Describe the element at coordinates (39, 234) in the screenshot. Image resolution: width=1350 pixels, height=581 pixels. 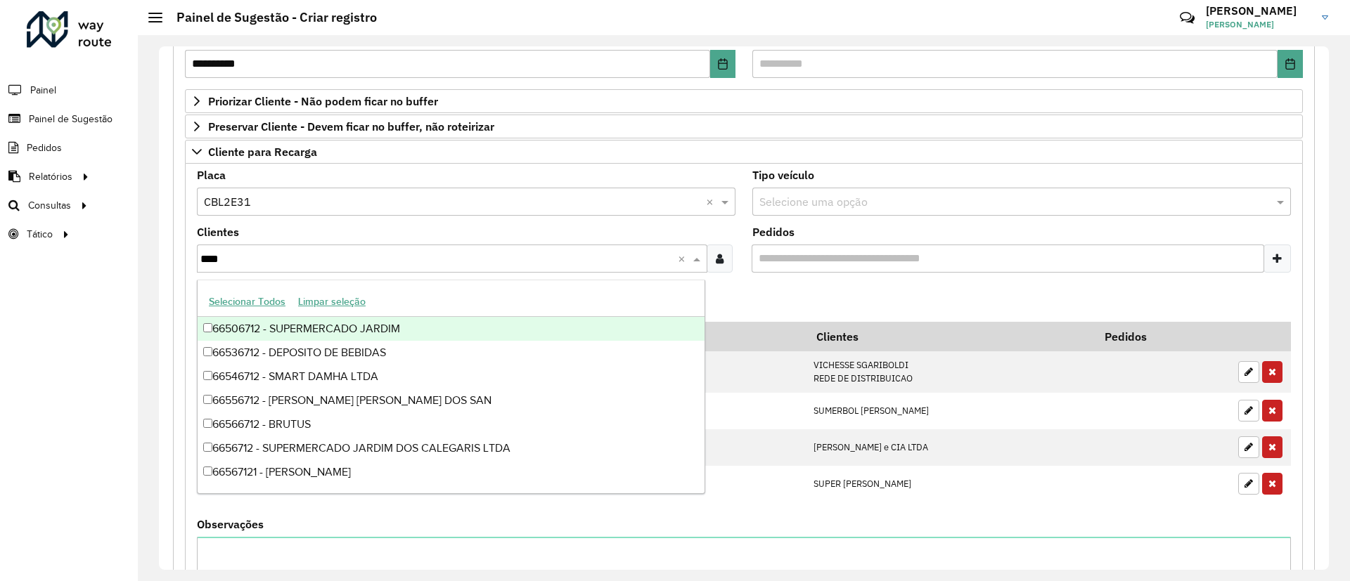
I see `span: Tático` at that location.